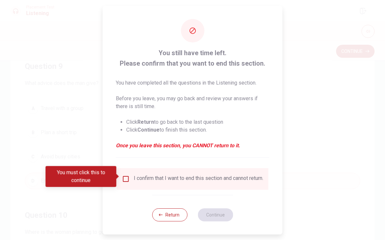  I want to click on strong: Continue, so click(148, 129).